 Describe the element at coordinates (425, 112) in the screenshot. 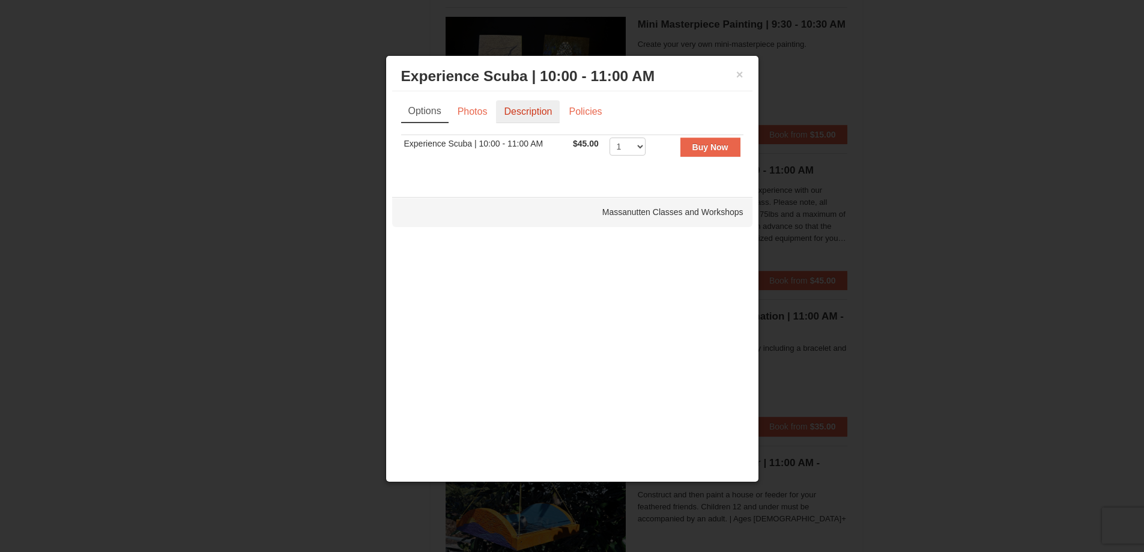

I see `a: Options` at that location.